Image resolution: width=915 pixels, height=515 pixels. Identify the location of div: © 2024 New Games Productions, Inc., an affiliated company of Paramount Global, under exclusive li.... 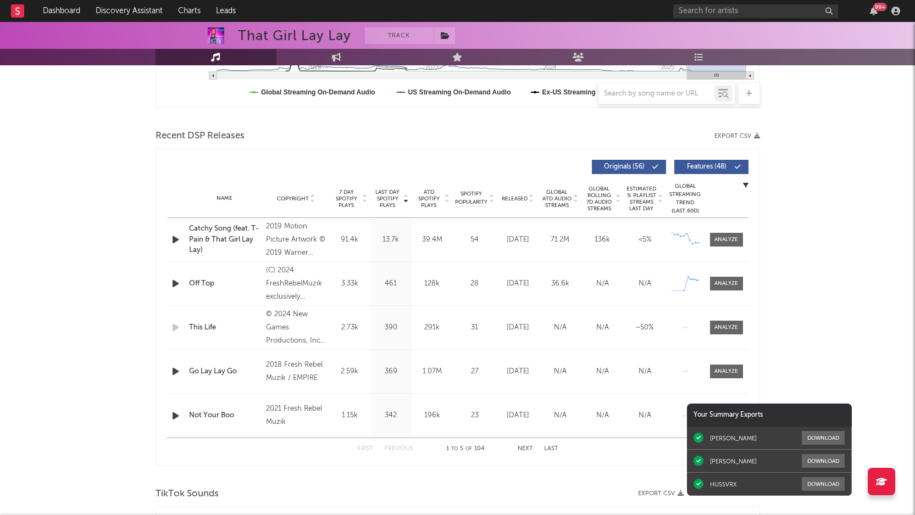
(296, 328).